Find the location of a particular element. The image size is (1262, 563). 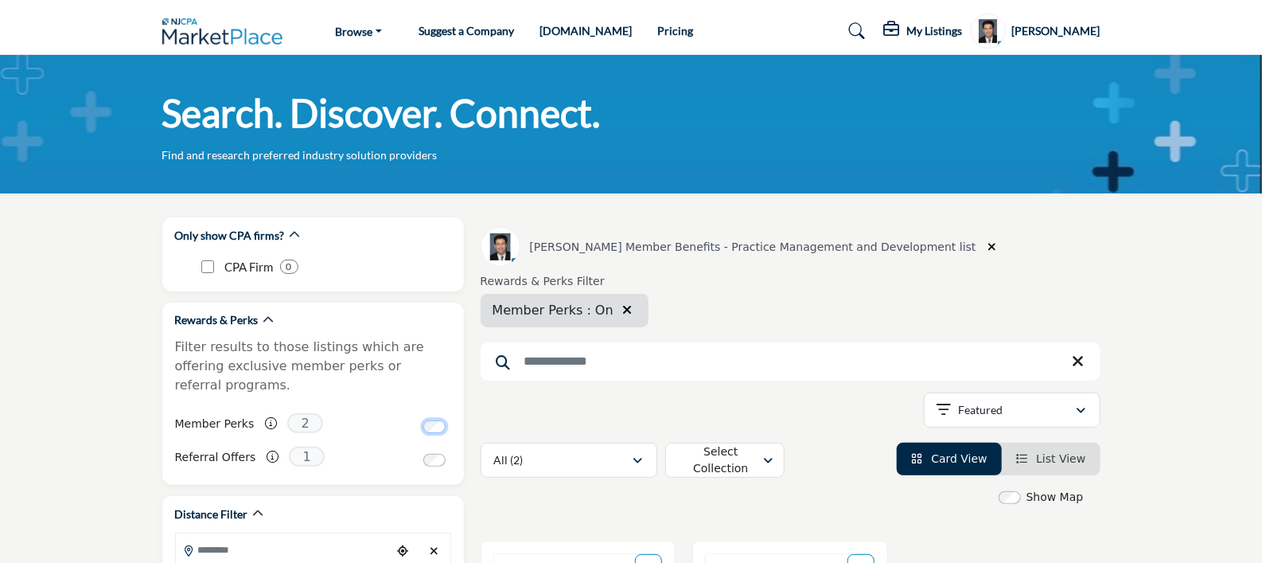

input: CPA Firm checkbox is located at coordinates (208, 267).